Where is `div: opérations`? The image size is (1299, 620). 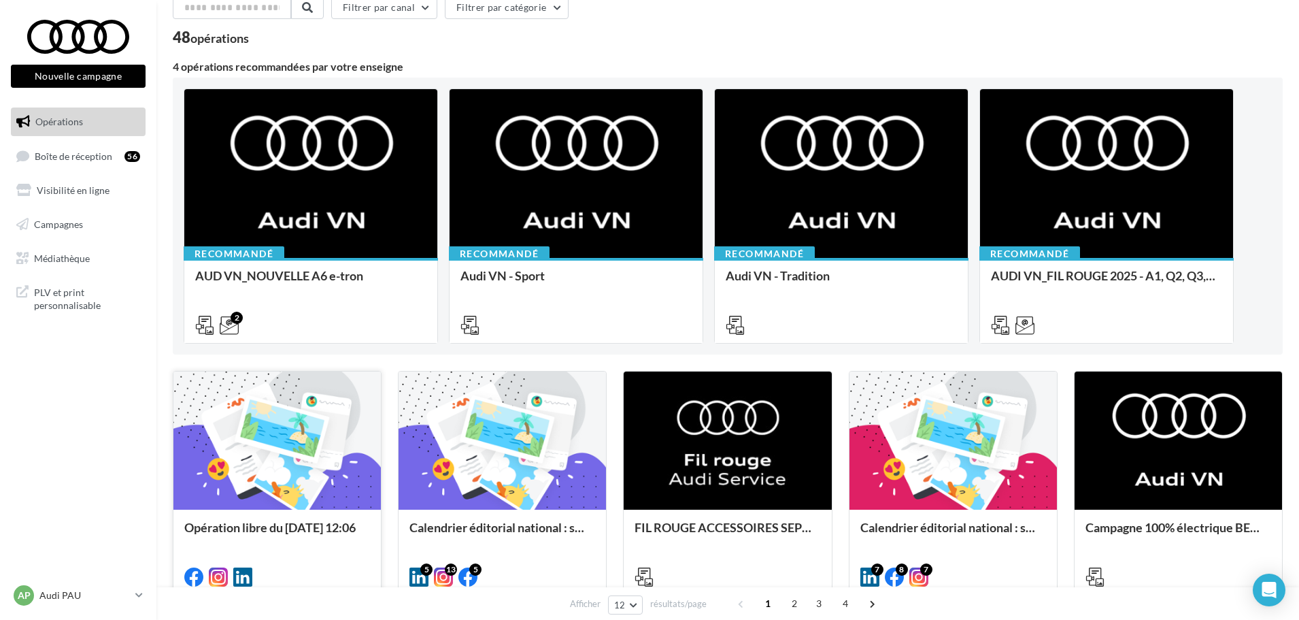 div: opérations is located at coordinates (220, 38).